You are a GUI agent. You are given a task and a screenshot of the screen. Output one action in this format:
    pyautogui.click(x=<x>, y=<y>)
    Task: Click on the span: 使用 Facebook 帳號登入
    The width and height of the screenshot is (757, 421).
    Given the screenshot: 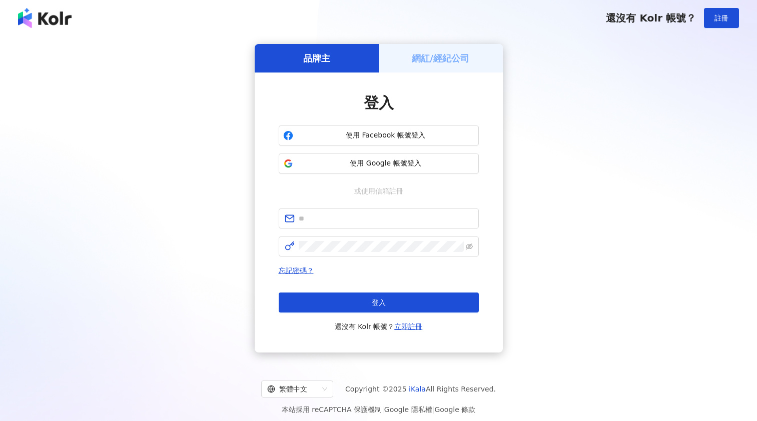 What is the action you would take?
    pyautogui.click(x=386, y=136)
    